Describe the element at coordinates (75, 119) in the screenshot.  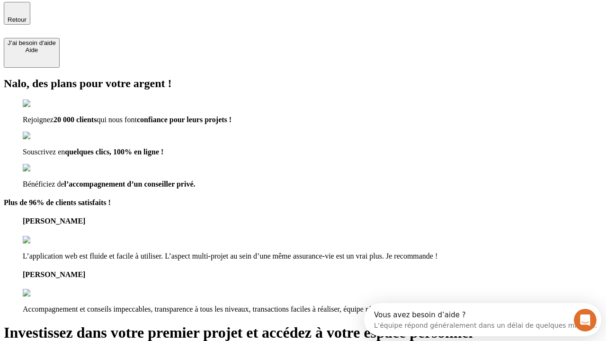
I see `span: 20 000 clients` at that location.